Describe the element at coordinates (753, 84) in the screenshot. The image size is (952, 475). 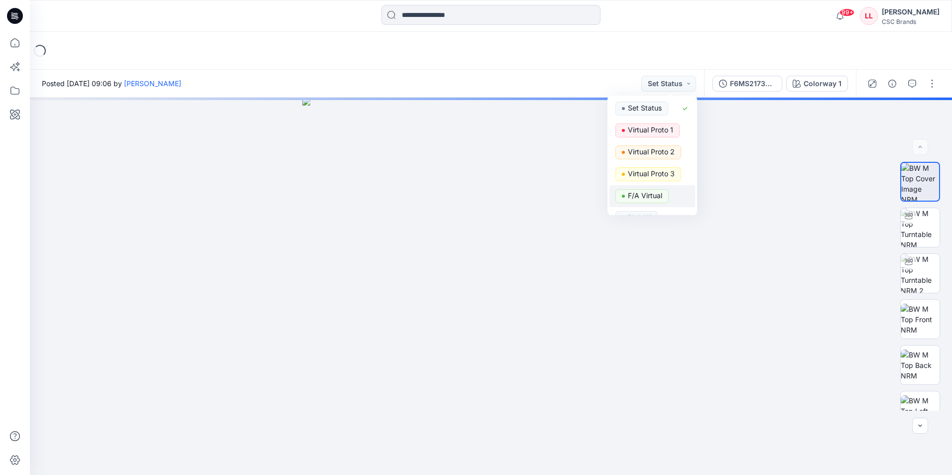
I see `div: F6MS217300_SW26AM4126_F26_PAREG_VFA` at that location.